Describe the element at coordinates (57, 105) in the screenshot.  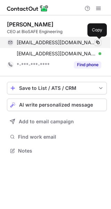
I see `button: AI write personalized message` at that location.